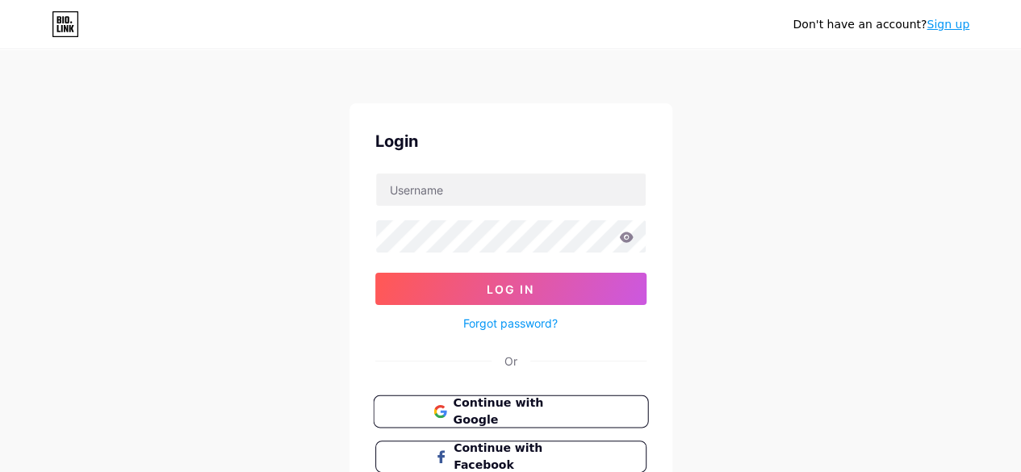  What do you see at coordinates (948, 24) in the screenshot?
I see `a: Sign up` at bounding box center [948, 24].